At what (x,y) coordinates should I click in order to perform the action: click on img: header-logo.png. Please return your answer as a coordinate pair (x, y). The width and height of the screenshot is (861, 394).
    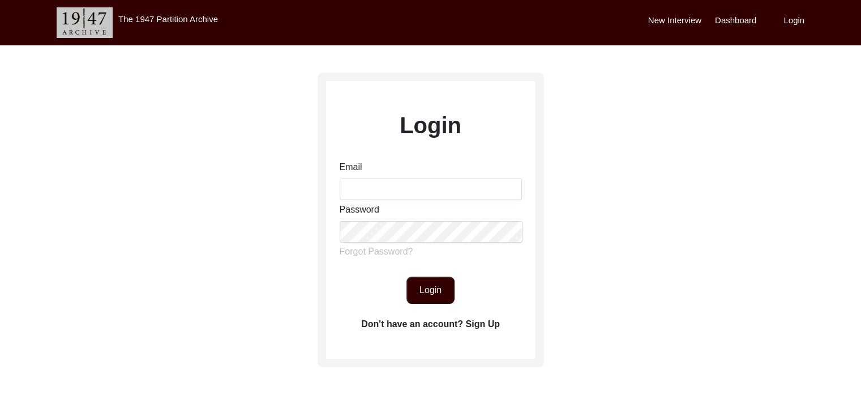
    Looking at the image, I should click on (84, 23).